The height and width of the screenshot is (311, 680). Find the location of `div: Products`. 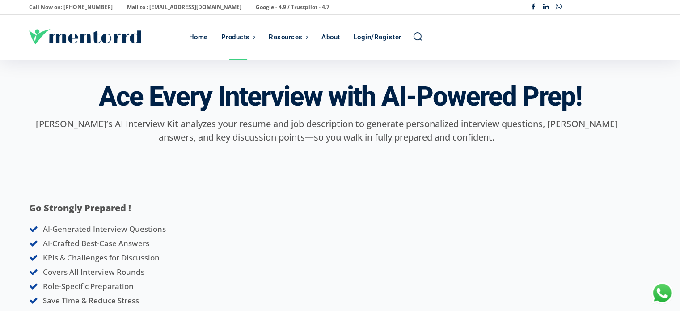

div: Products is located at coordinates (236, 37).